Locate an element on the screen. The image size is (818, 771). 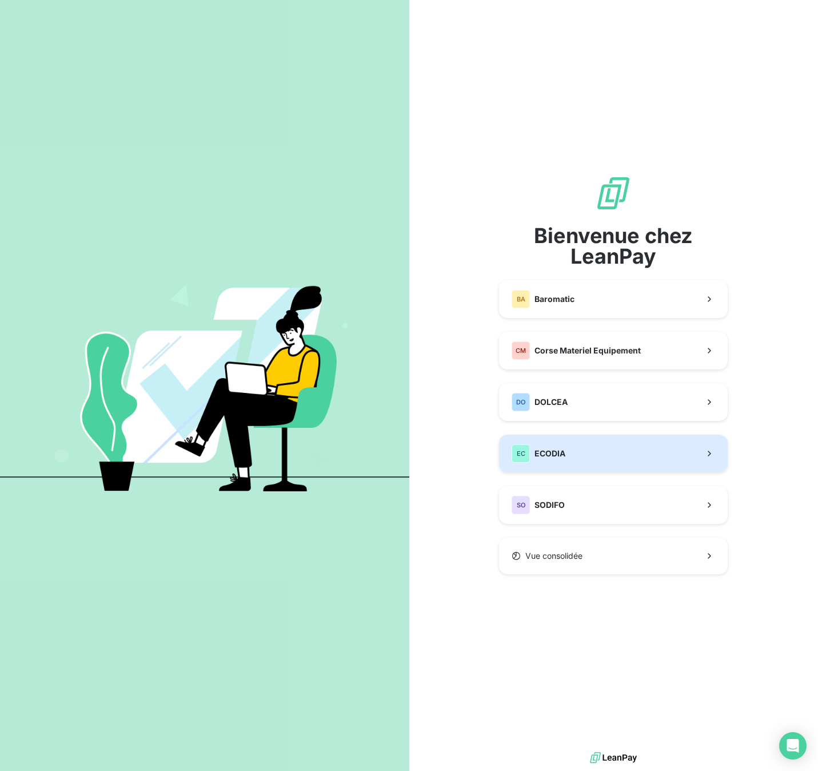
div: DO is located at coordinates (521, 402).